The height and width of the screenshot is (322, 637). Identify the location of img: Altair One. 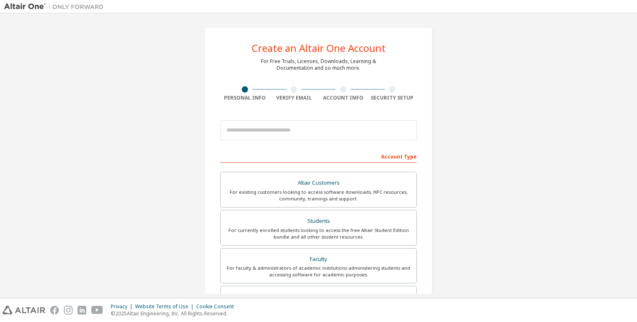
(56, 7).